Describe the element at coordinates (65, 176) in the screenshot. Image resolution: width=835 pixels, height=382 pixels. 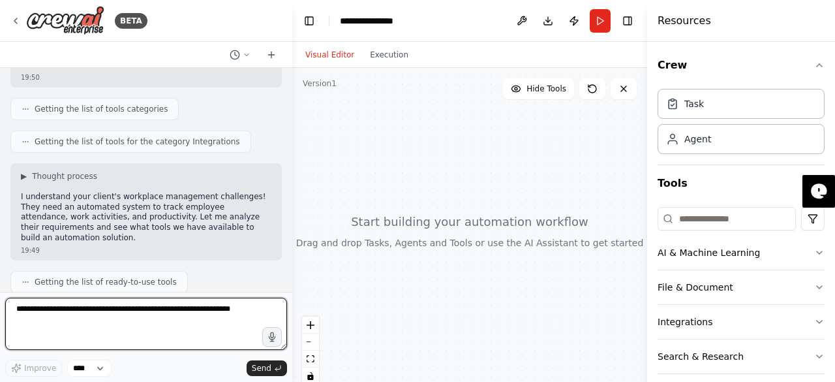
I see `span: Thought process` at that location.